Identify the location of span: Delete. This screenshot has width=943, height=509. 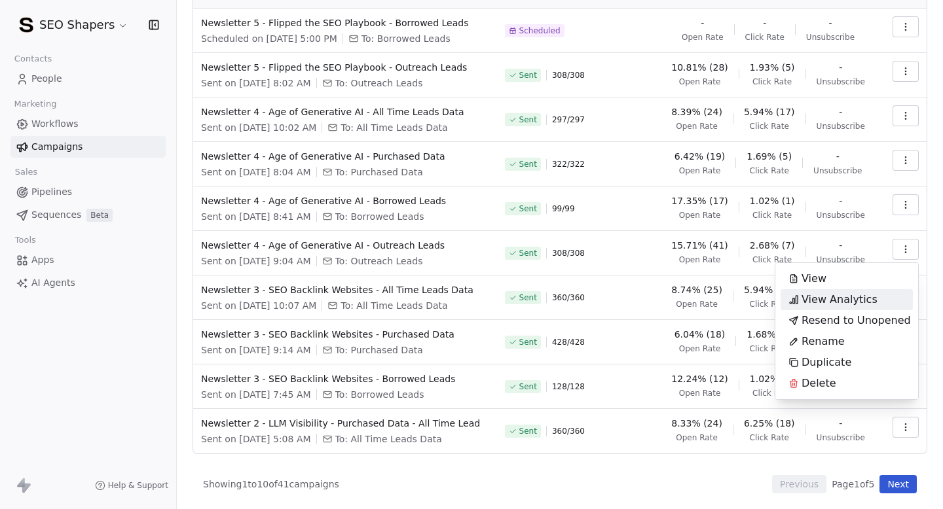
(818, 384).